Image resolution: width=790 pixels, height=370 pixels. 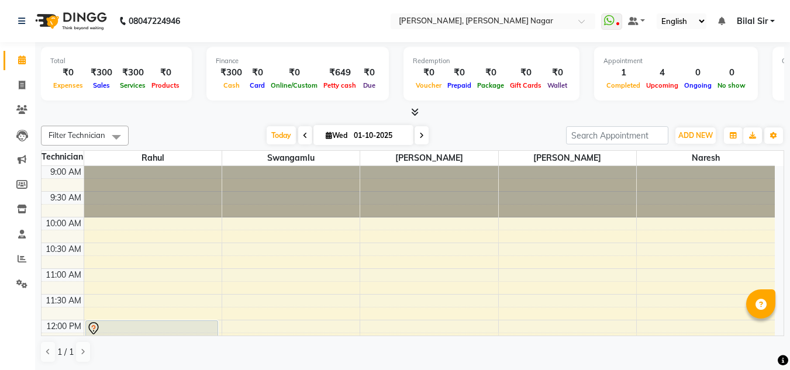 What do you see at coordinates (63, 275) in the screenshot?
I see `div: 11:00 AM` at bounding box center [63, 275].